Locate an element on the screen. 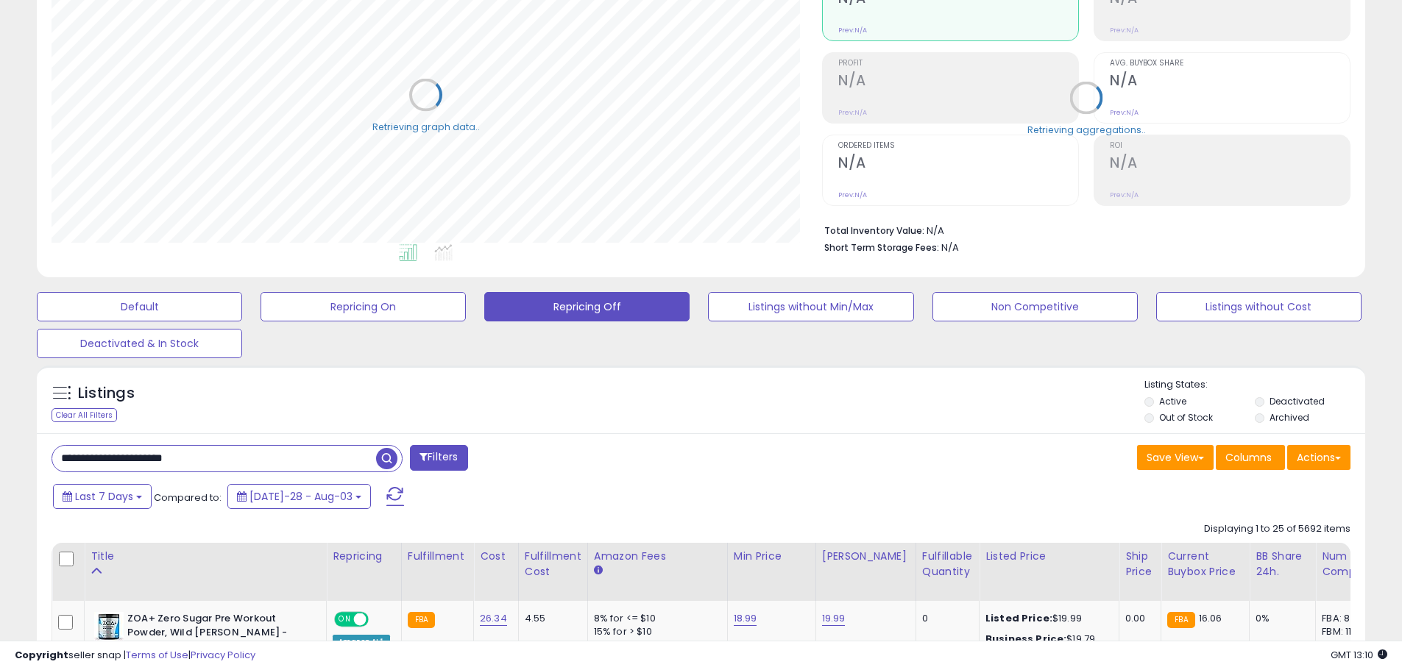 This screenshot has height=670, width=1402. span: ON is located at coordinates (344, 620).